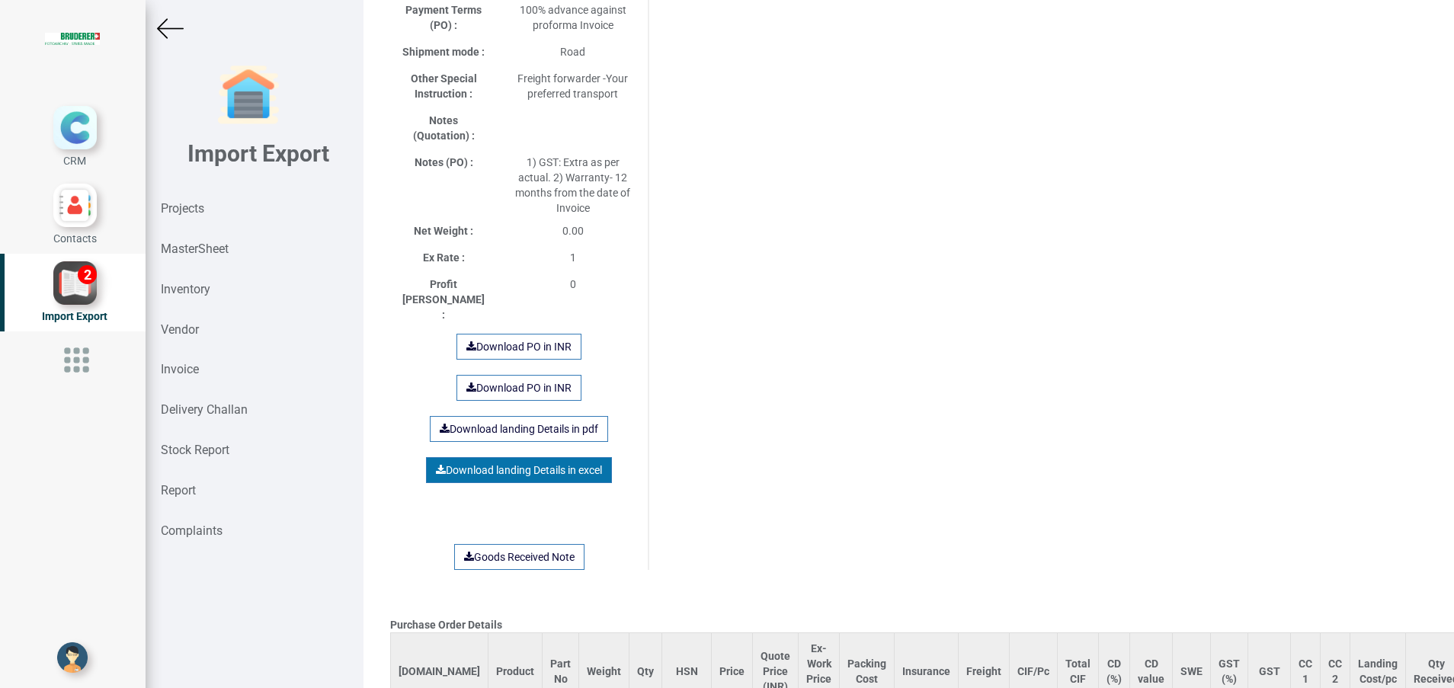 This screenshot has height=688, width=1454. What do you see at coordinates (515, 671) in the screenshot?
I see `div: Product` at bounding box center [515, 671].